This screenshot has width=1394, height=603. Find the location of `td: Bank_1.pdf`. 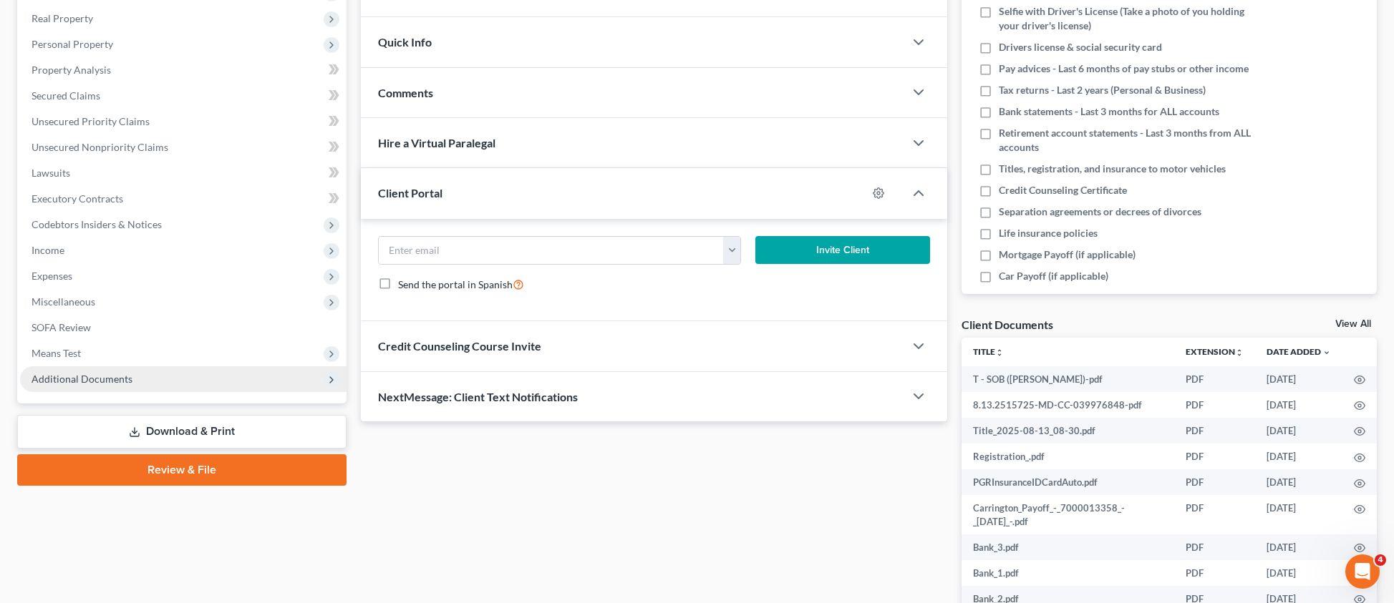

td: Bank_1.pdf is located at coordinates (1067, 573).